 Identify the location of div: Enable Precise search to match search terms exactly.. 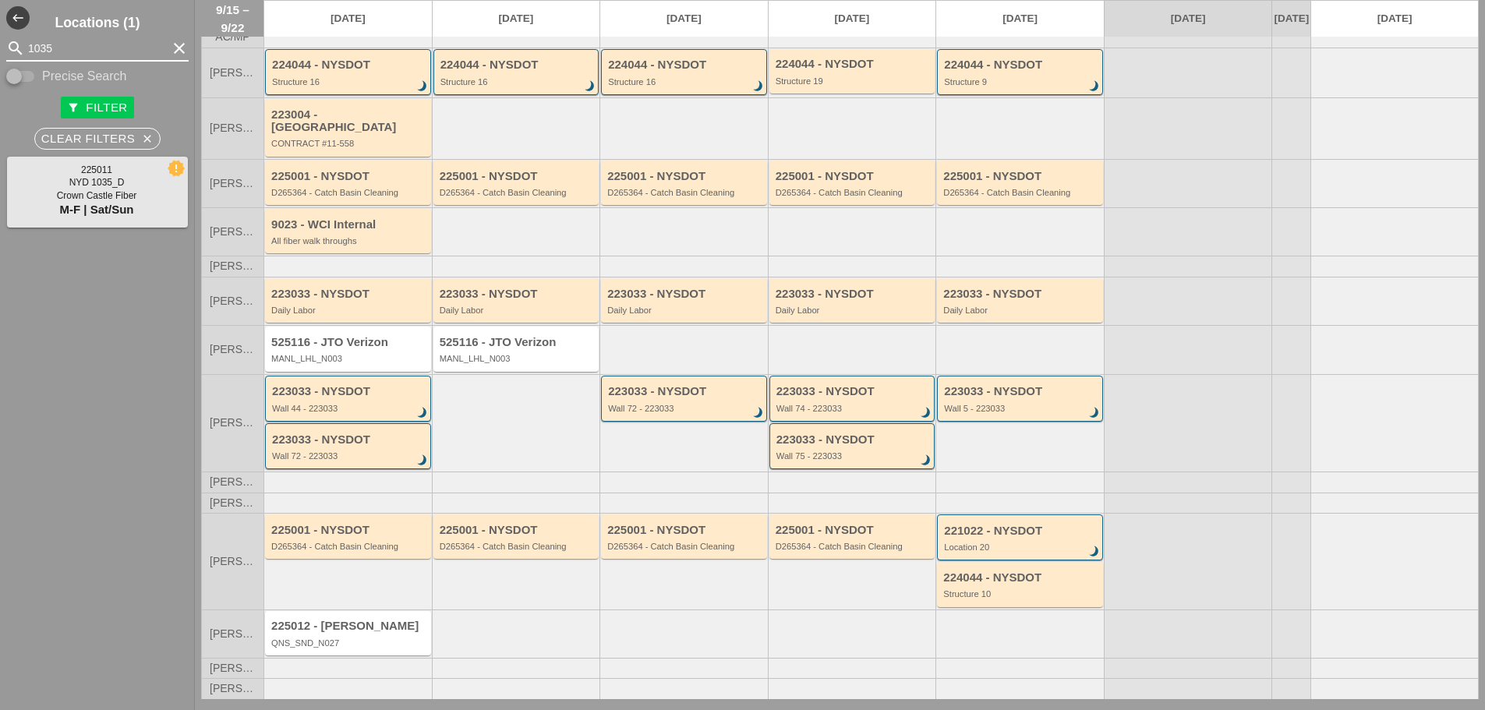
(97, 76).